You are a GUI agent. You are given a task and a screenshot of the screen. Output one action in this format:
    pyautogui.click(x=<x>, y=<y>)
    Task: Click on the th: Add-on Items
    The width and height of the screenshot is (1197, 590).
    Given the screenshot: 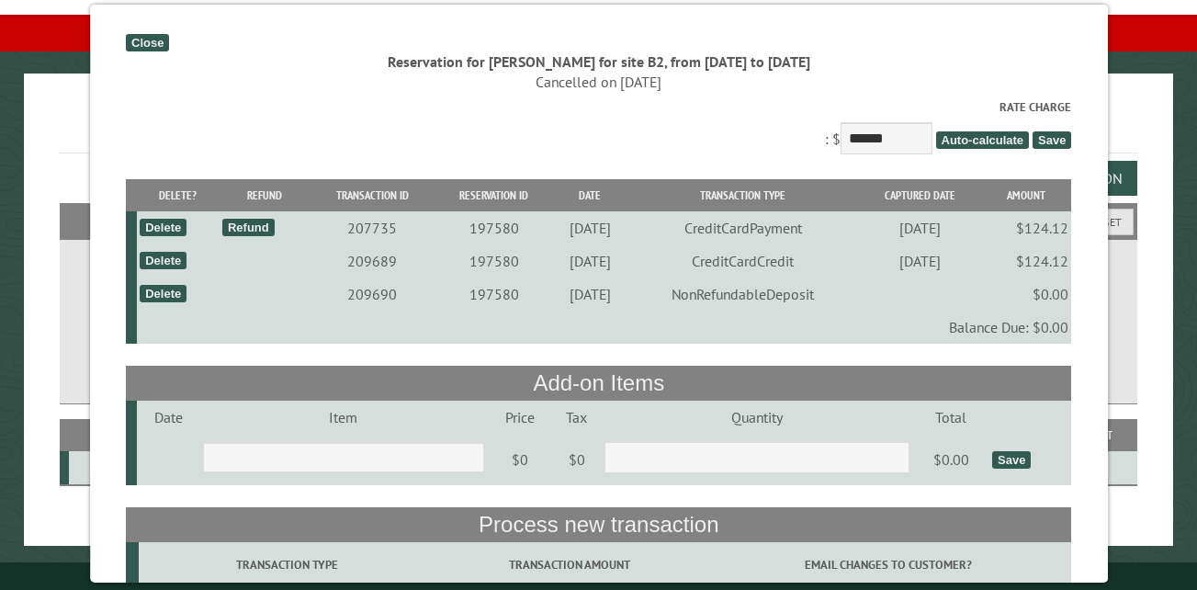 What is the action you would take?
    pyautogui.click(x=598, y=383)
    